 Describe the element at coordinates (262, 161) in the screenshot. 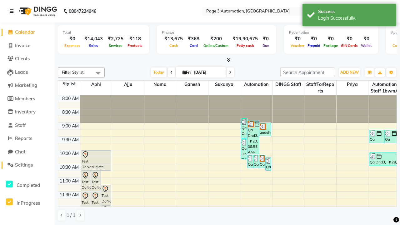

I see `div: Qa Dnd3, TK29, 10:10 AM-10:40 AM, Hair cut Below 12 years (Boy)` at that location.